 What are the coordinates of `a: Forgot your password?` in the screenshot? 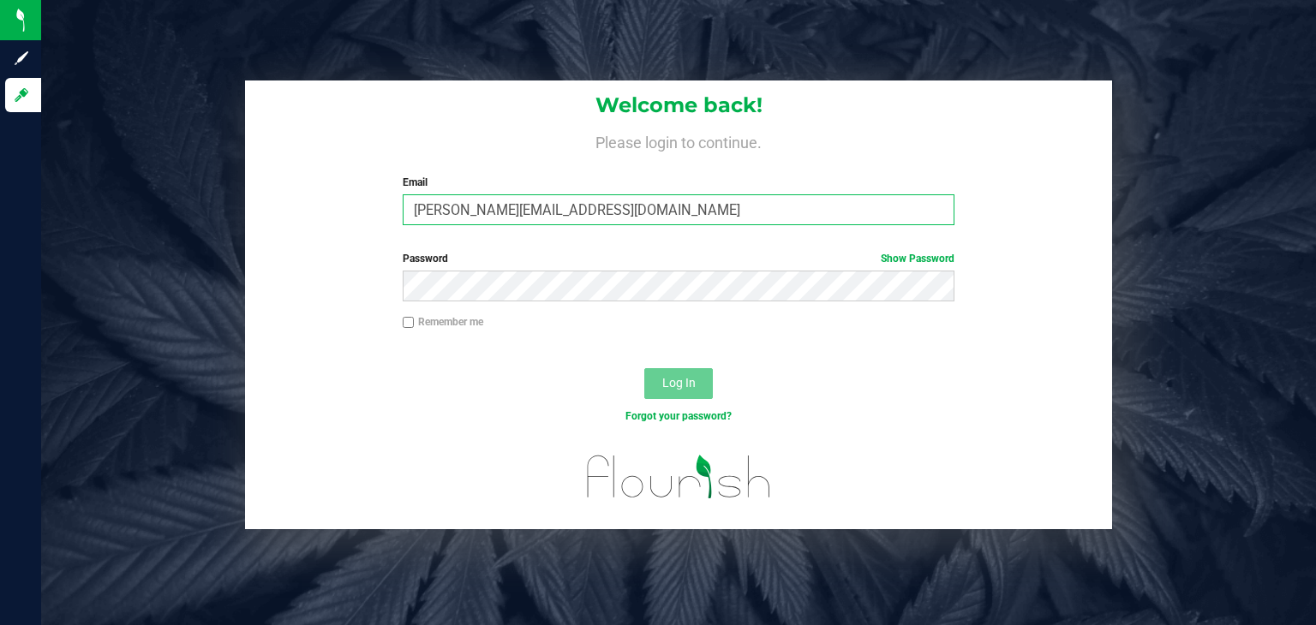 It's located at (679, 416).